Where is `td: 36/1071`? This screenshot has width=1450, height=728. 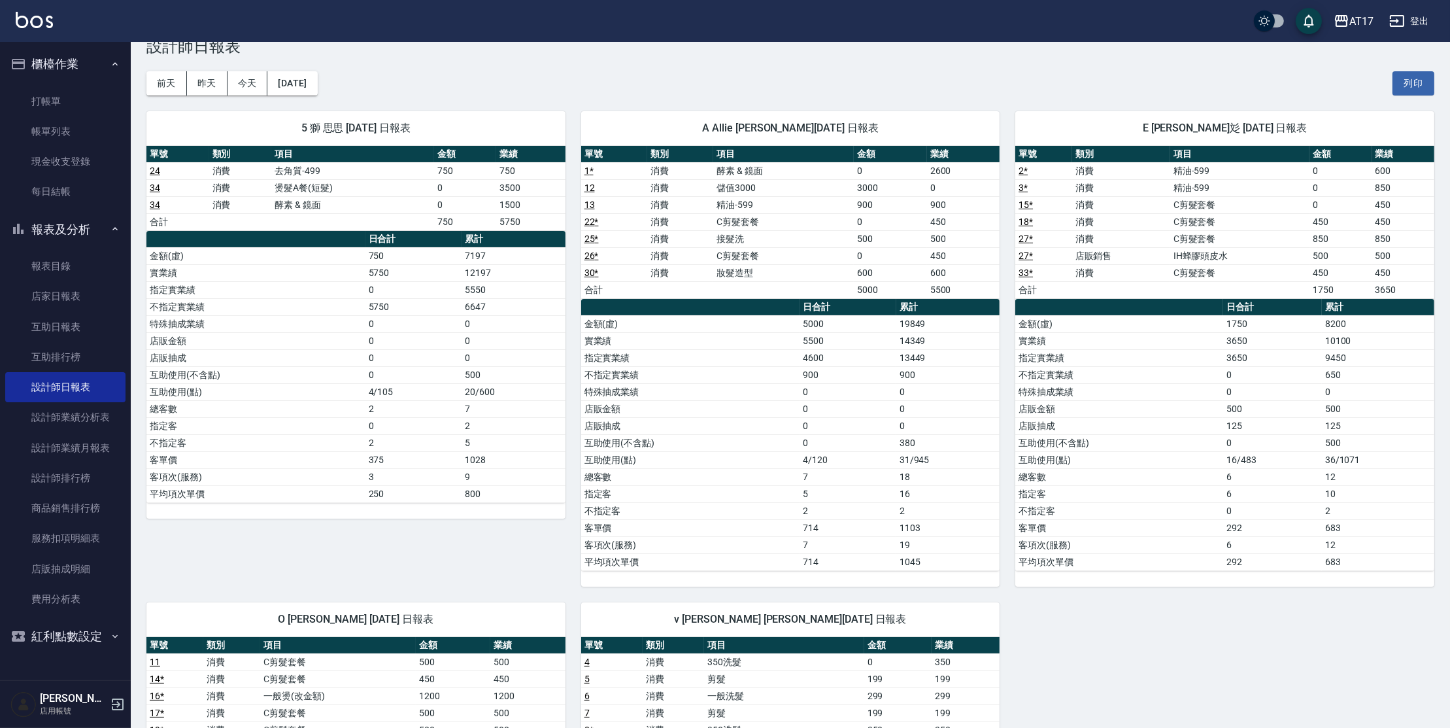
td: 36/1071 is located at coordinates (1378, 460).